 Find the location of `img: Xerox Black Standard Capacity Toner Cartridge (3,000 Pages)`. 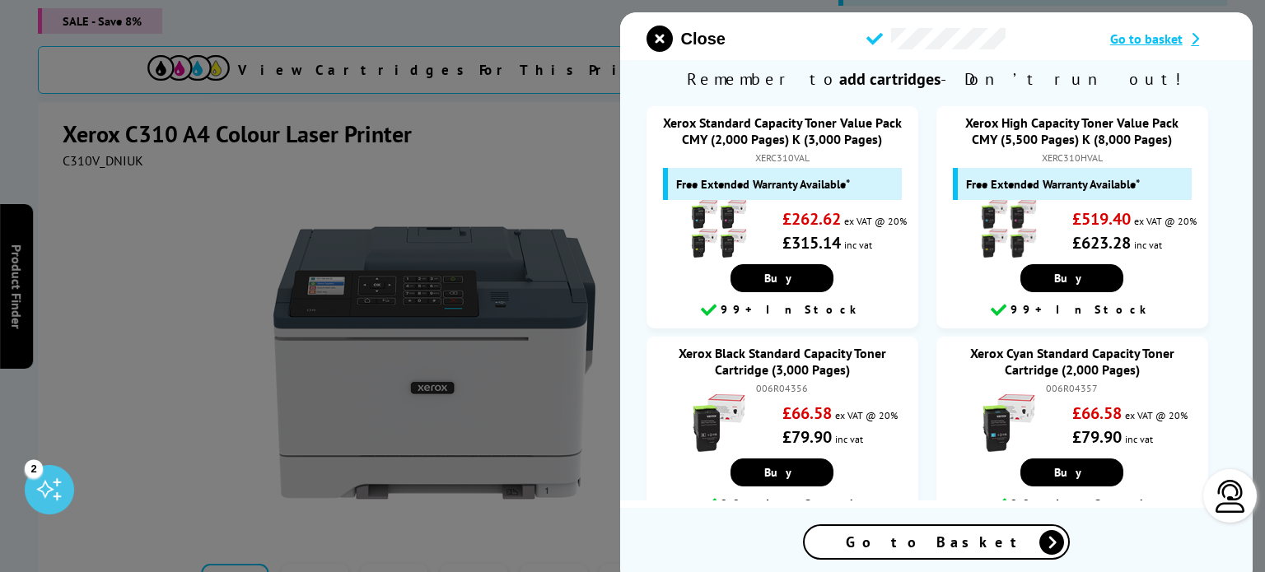

img: Xerox Black Standard Capacity Toner Cartridge (3,000 Pages) is located at coordinates (719, 423).